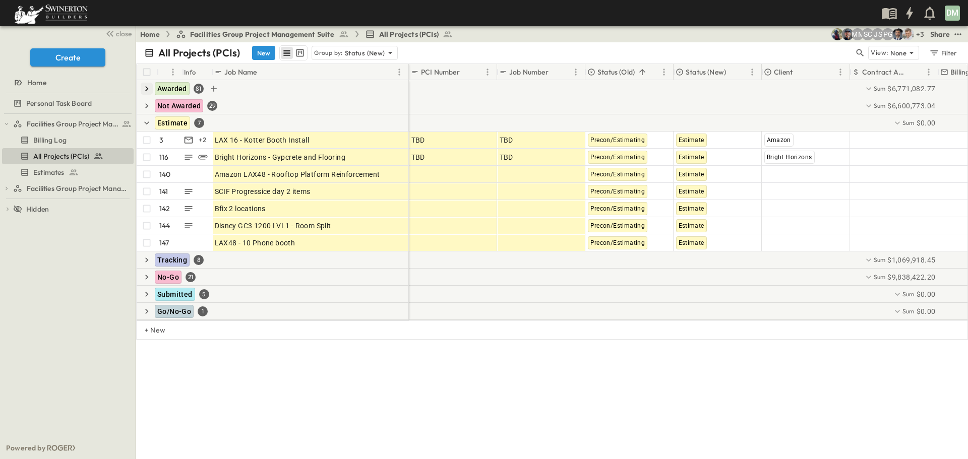  What do you see at coordinates (299, 34) in the screenshot?
I see `nav: breadcrumbs` at bounding box center [299, 34].